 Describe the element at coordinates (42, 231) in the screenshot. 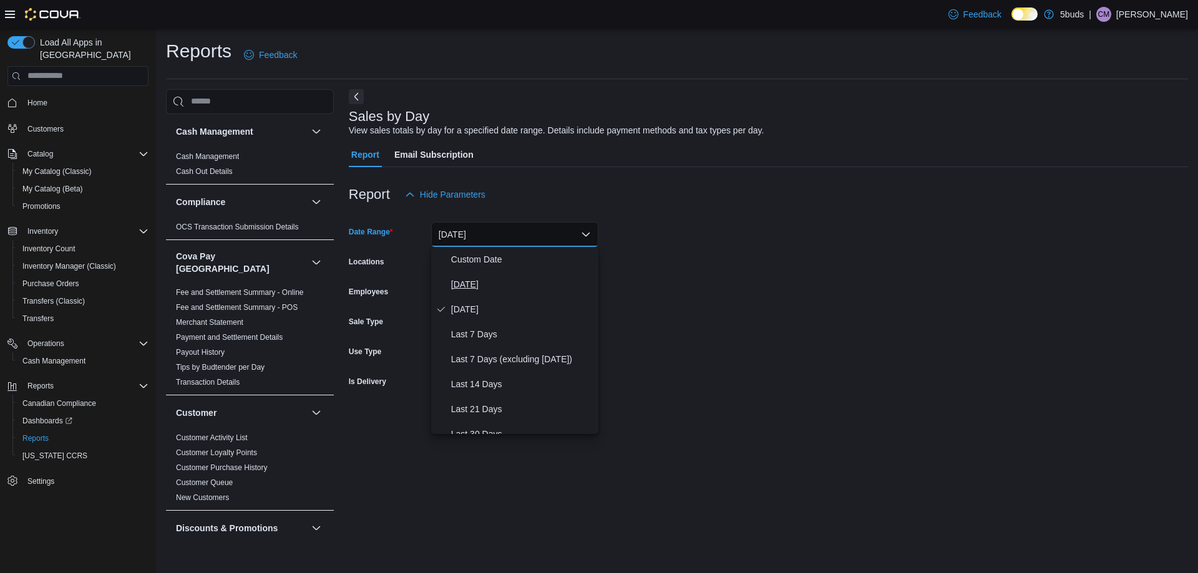

I see `span: Inventory` at that location.